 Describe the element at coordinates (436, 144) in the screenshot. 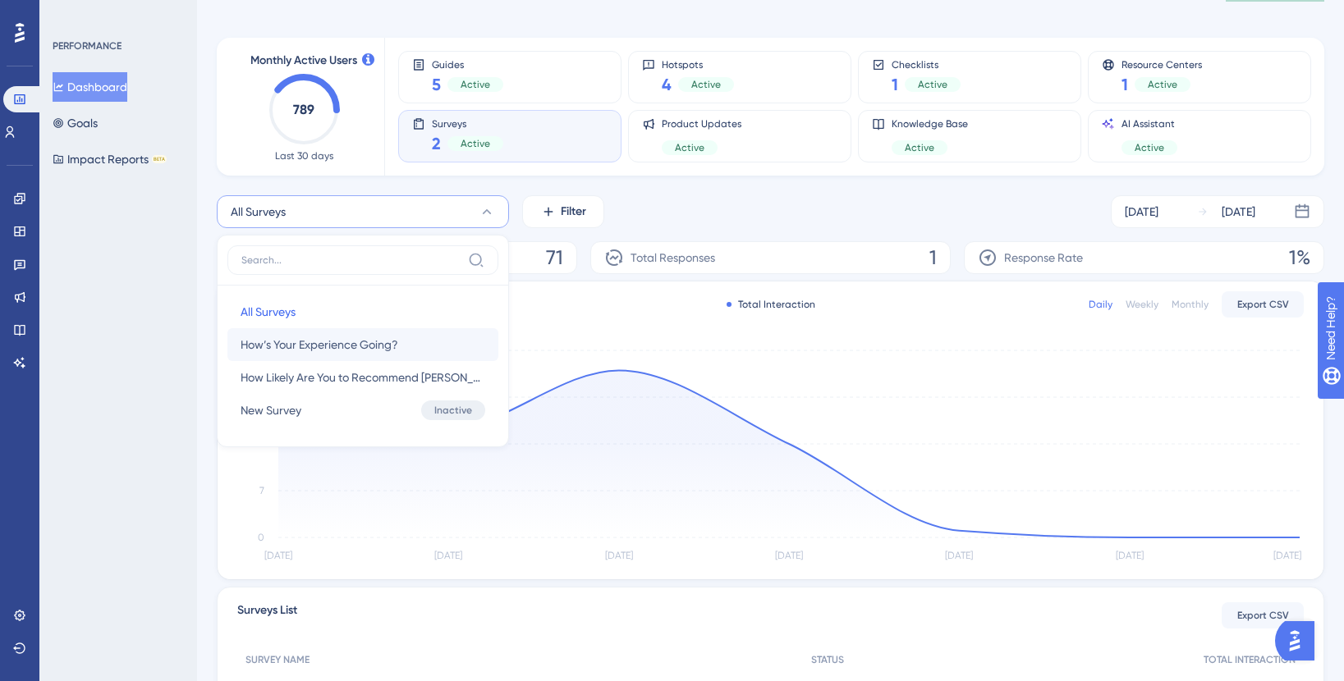

I see `span: 2` at that location.